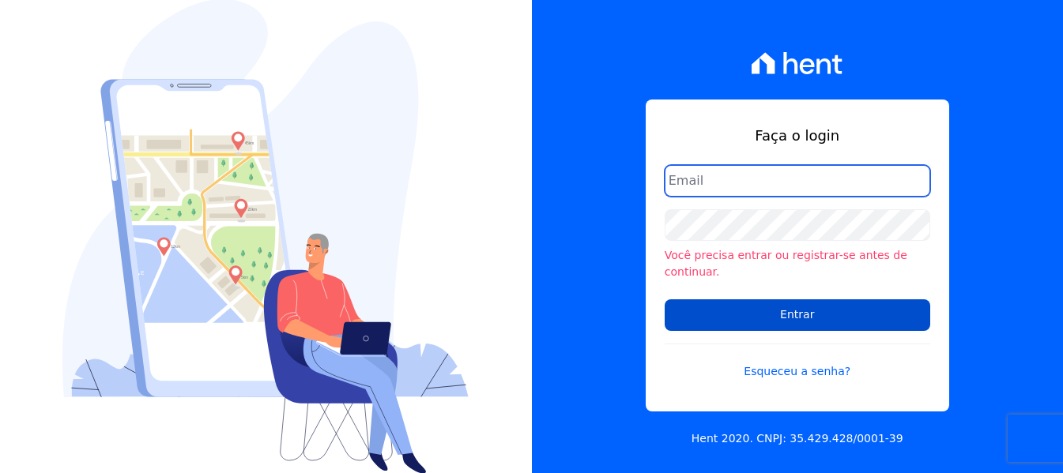 This screenshot has width=1063, height=473. Describe the element at coordinates (797, 362) in the screenshot. I see `a: Esqueceu a senha?` at that location.